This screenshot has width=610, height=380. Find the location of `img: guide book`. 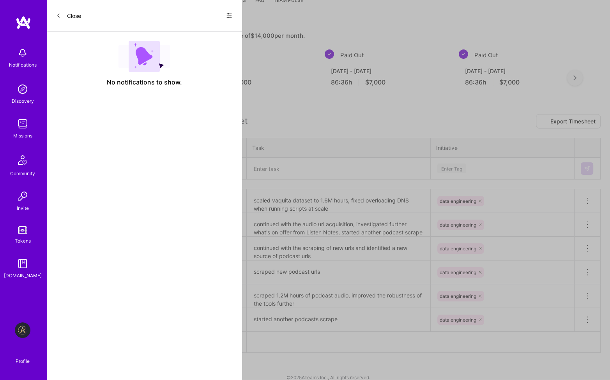

img: guide book is located at coordinates (23, 264).